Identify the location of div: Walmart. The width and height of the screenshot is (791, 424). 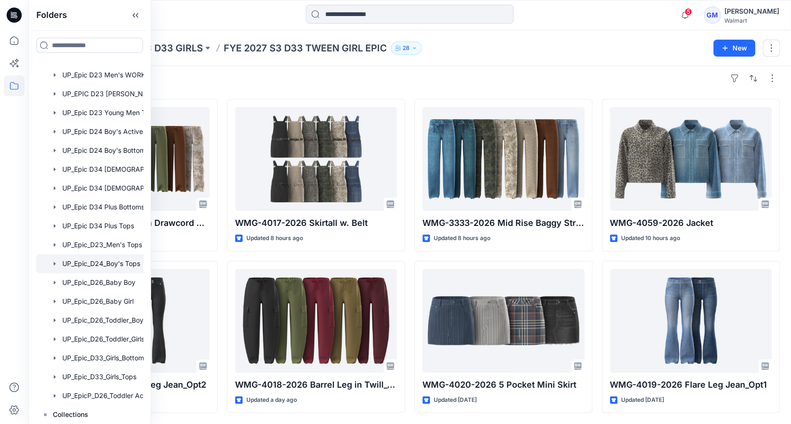
(752, 20).